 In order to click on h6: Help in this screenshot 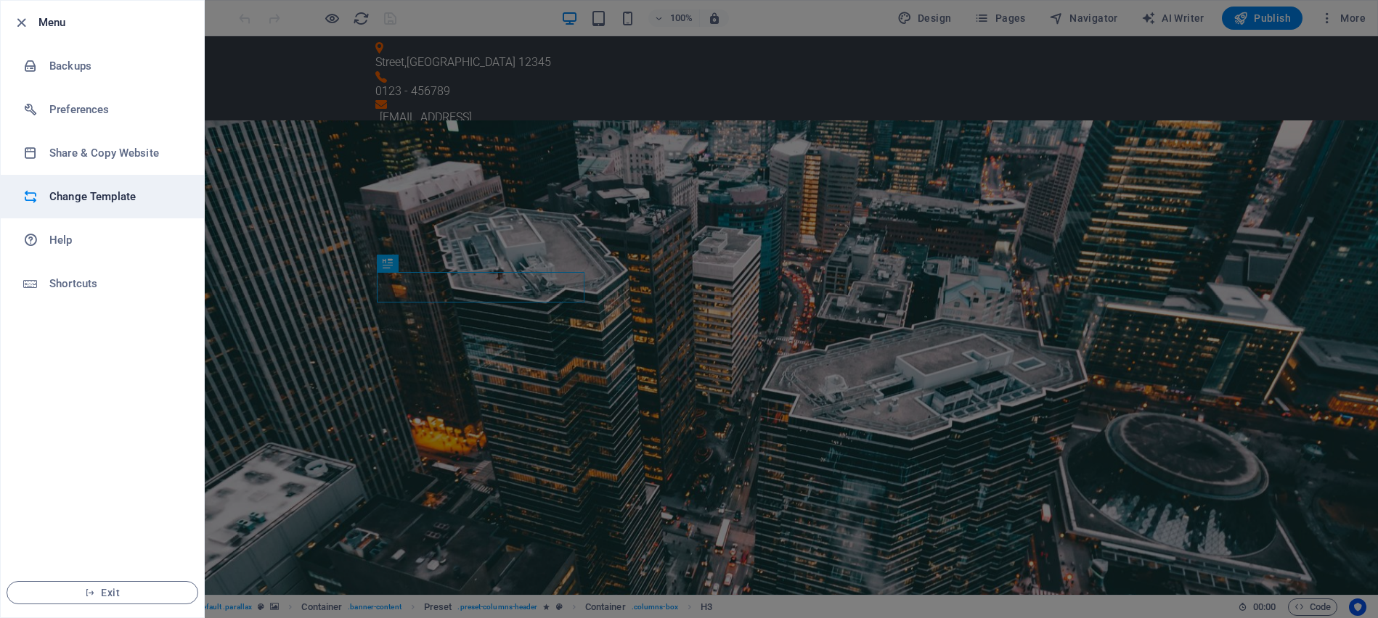, I will do `click(116, 240)`.